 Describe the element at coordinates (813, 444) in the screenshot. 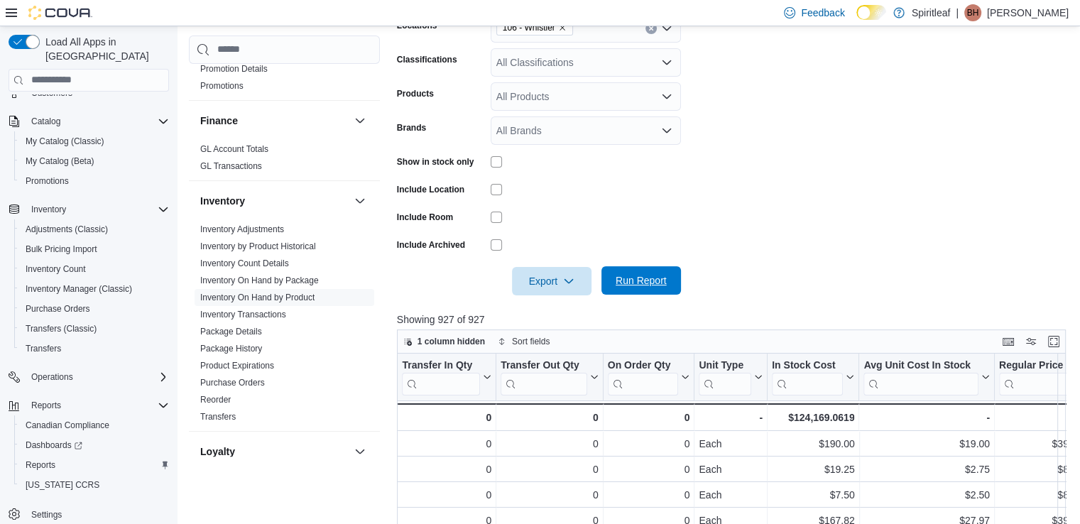

I see `div: $190.00` at that location.